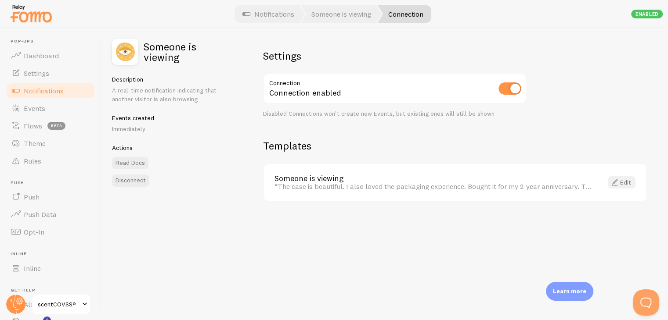 Image resolution: width=668 pixels, height=320 pixels. What do you see at coordinates (621, 183) in the screenshot?
I see `a: Edit` at bounding box center [621, 183].